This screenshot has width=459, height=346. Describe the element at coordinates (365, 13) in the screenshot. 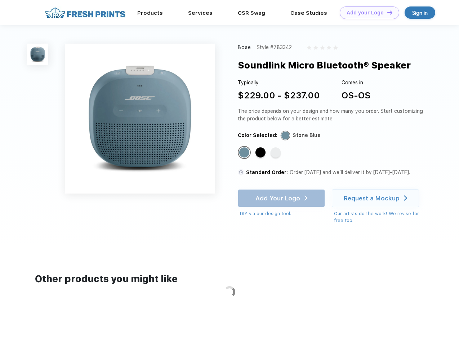

I see `div: Add your Logo` at that location.